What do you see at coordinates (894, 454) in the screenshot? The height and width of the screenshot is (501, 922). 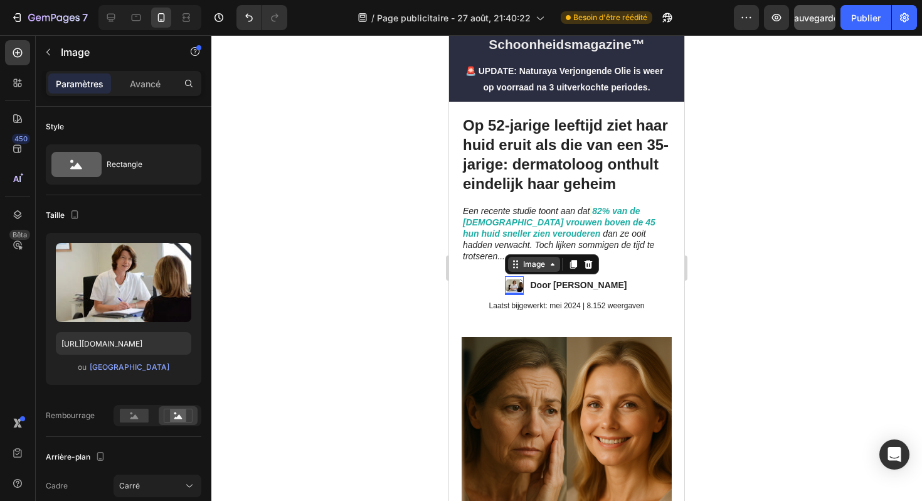 I see `div: Ouvrir Intercom Messenger` at bounding box center [894, 454].